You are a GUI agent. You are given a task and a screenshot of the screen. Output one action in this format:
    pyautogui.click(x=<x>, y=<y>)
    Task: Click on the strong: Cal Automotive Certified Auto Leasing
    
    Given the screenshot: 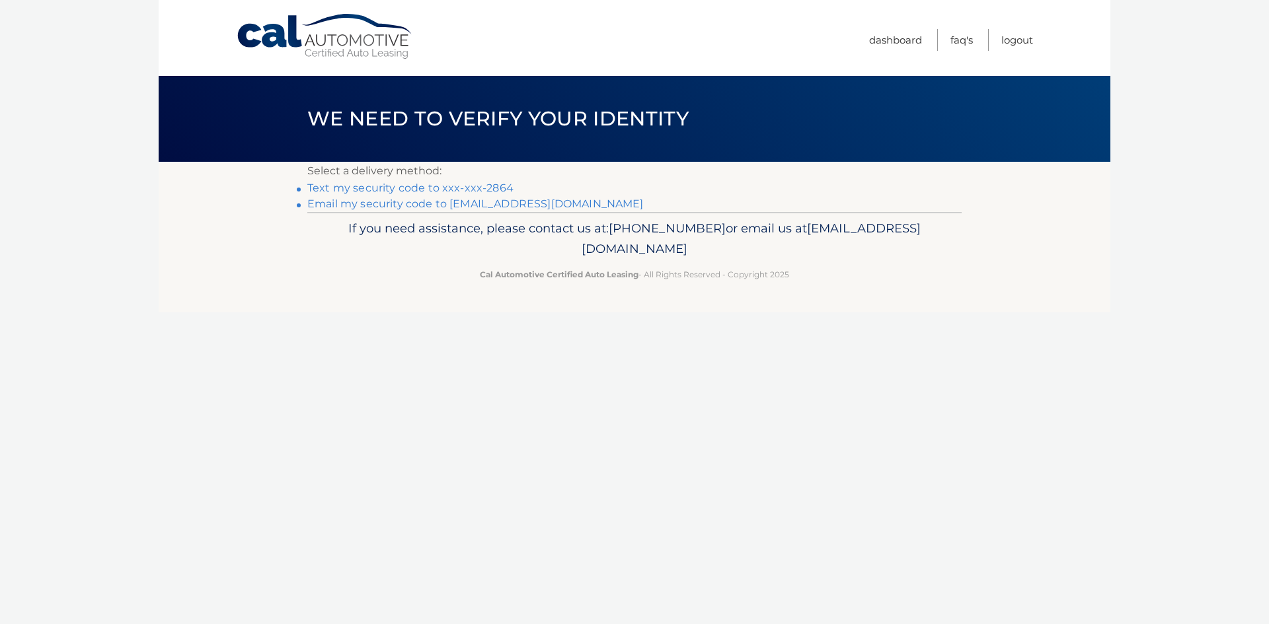 What is the action you would take?
    pyautogui.click(x=559, y=274)
    